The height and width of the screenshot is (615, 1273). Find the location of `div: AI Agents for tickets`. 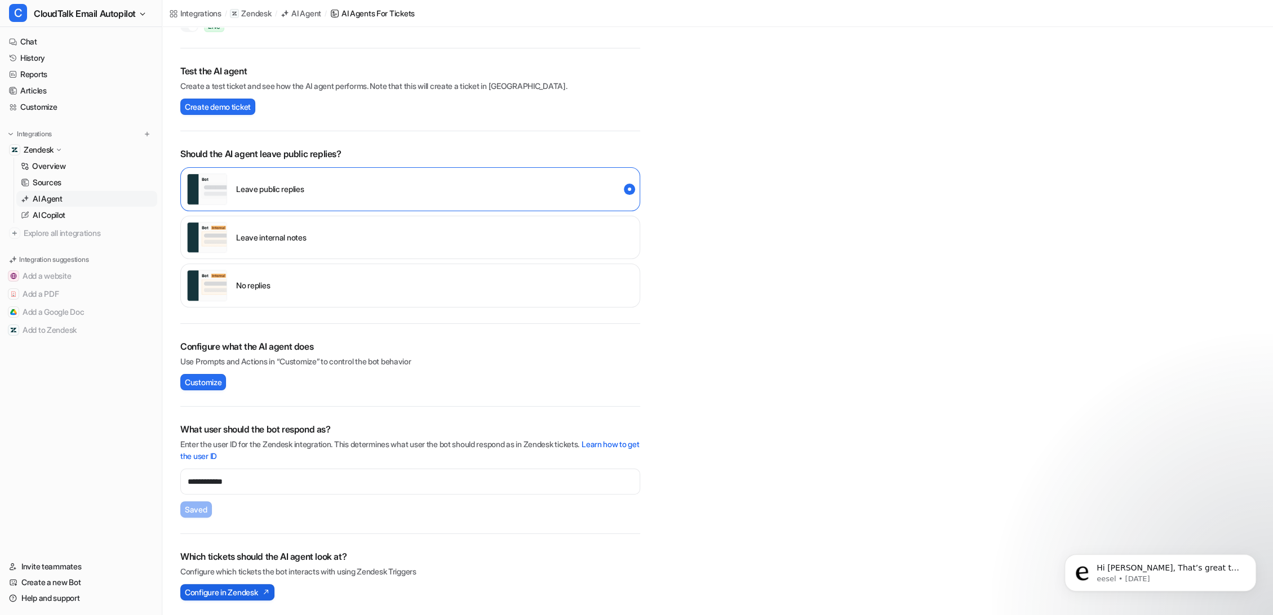

div: AI Agents for tickets is located at coordinates (378, 13).